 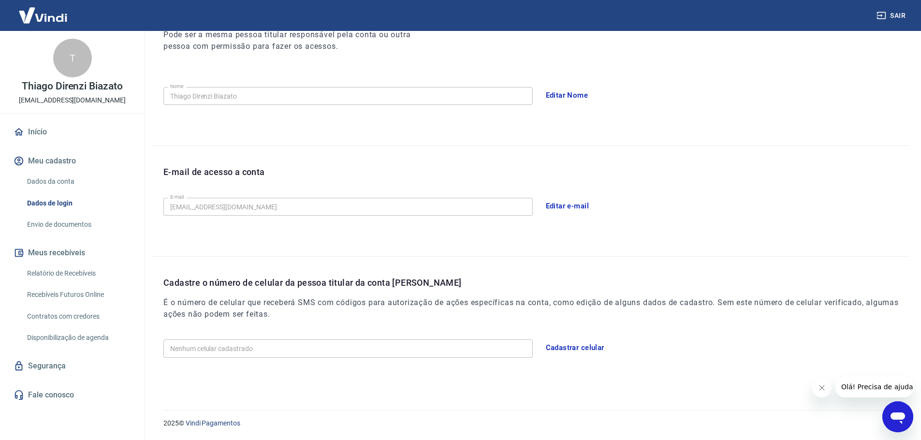 What do you see at coordinates (78, 316) in the screenshot?
I see `a: Contratos com credores` at bounding box center [78, 316].